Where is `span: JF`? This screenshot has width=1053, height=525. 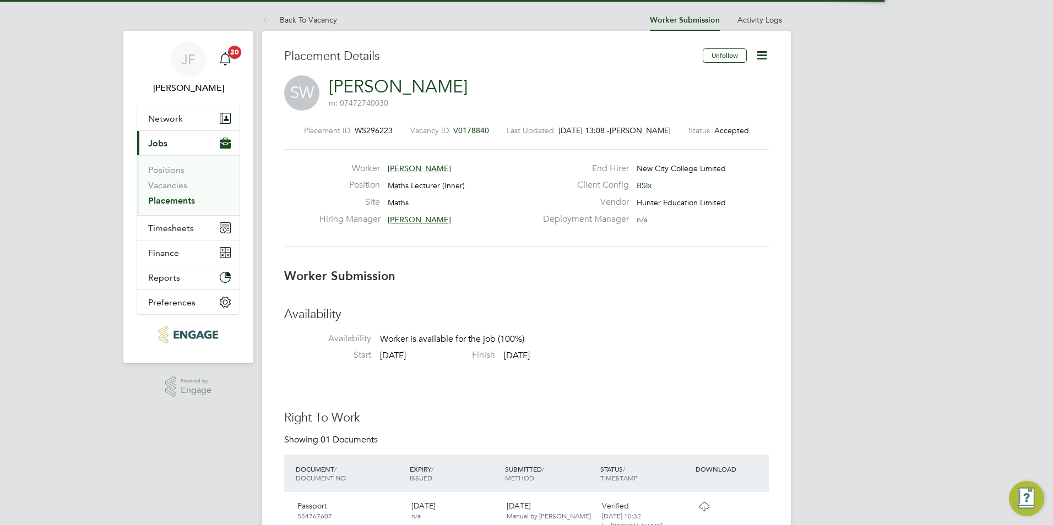 span: JF is located at coordinates (188, 59).